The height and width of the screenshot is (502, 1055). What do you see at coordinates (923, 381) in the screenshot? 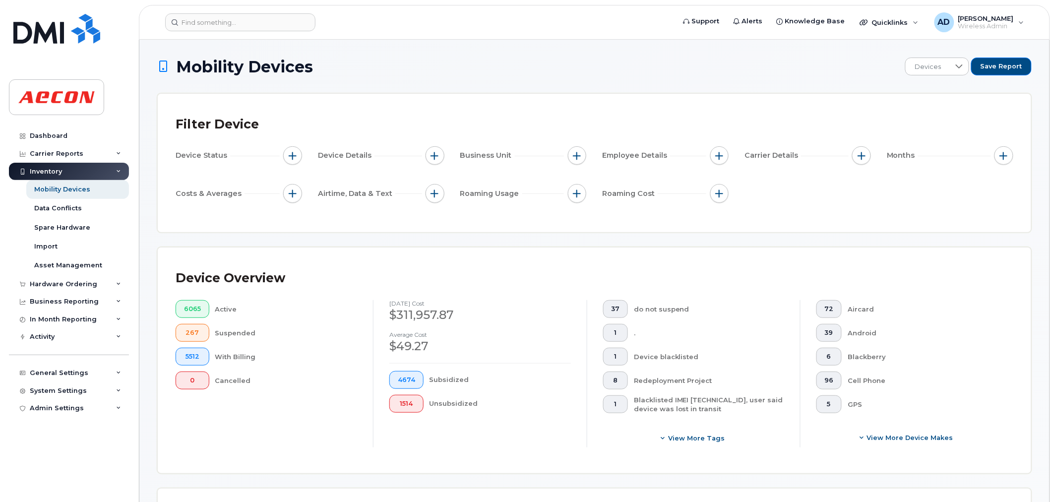
I see `div: Cell Phone` at bounding box center [923, 381].